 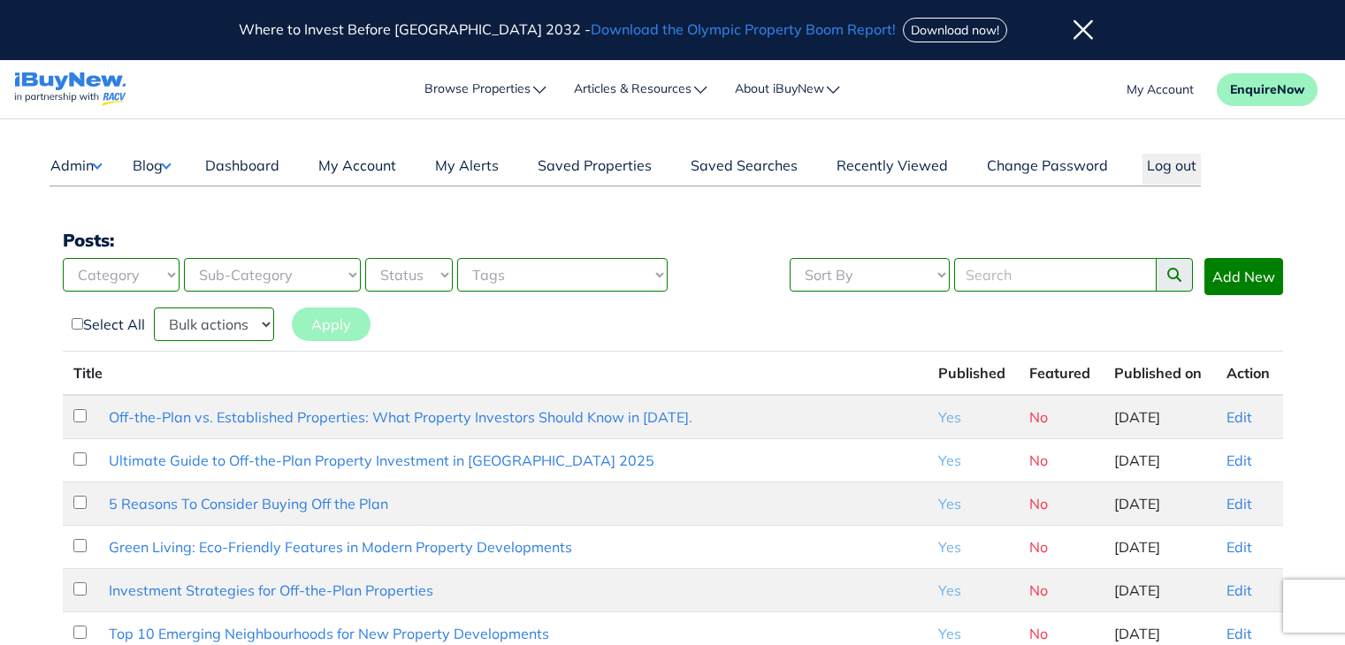 I want to click on a: My Alerts, so click(x=467, y=170).